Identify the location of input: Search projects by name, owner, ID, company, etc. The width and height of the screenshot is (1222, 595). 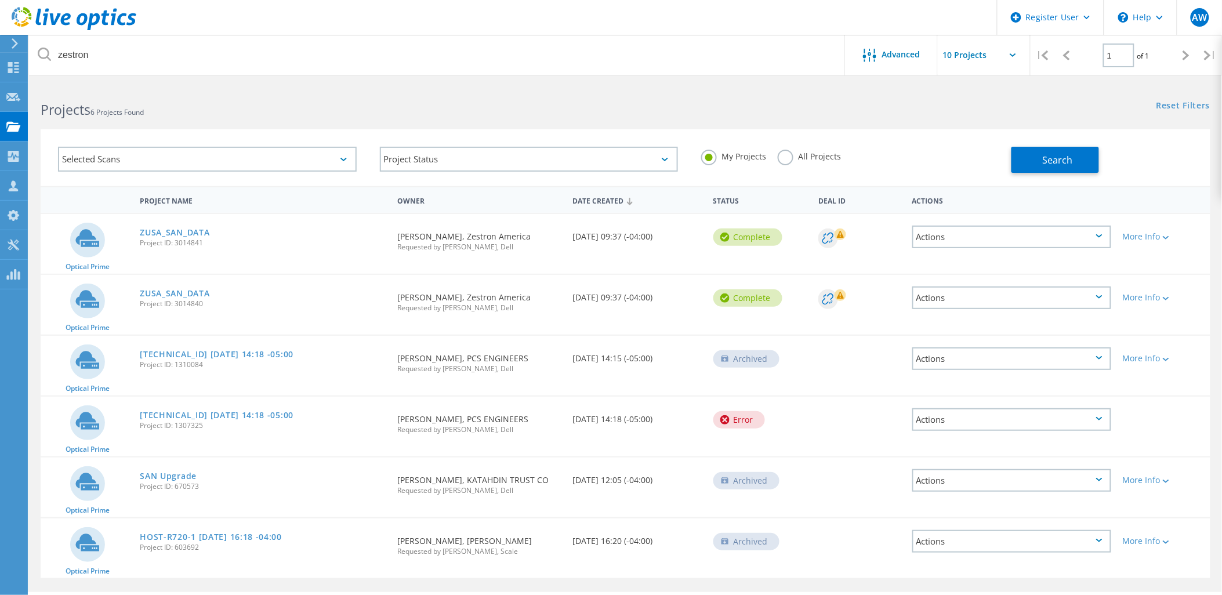
(437, 55).